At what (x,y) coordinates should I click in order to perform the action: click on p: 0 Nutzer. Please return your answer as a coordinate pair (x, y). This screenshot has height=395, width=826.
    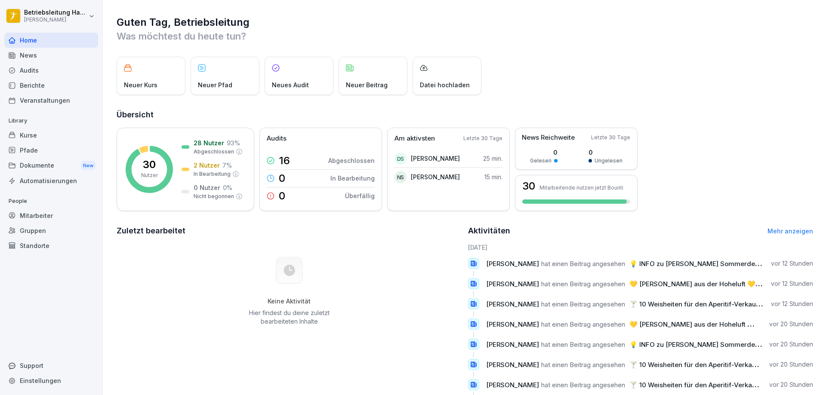
    Looking at the image, I should click on (207, 187).